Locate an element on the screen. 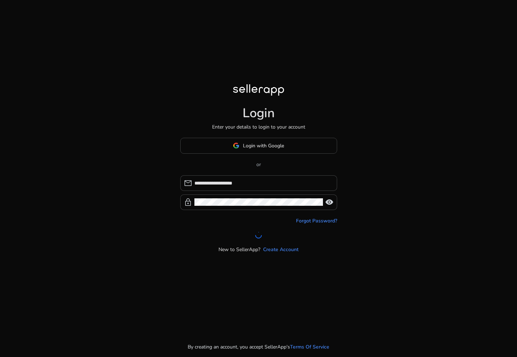  span: Login with Google is located at coordinates (264, 146).